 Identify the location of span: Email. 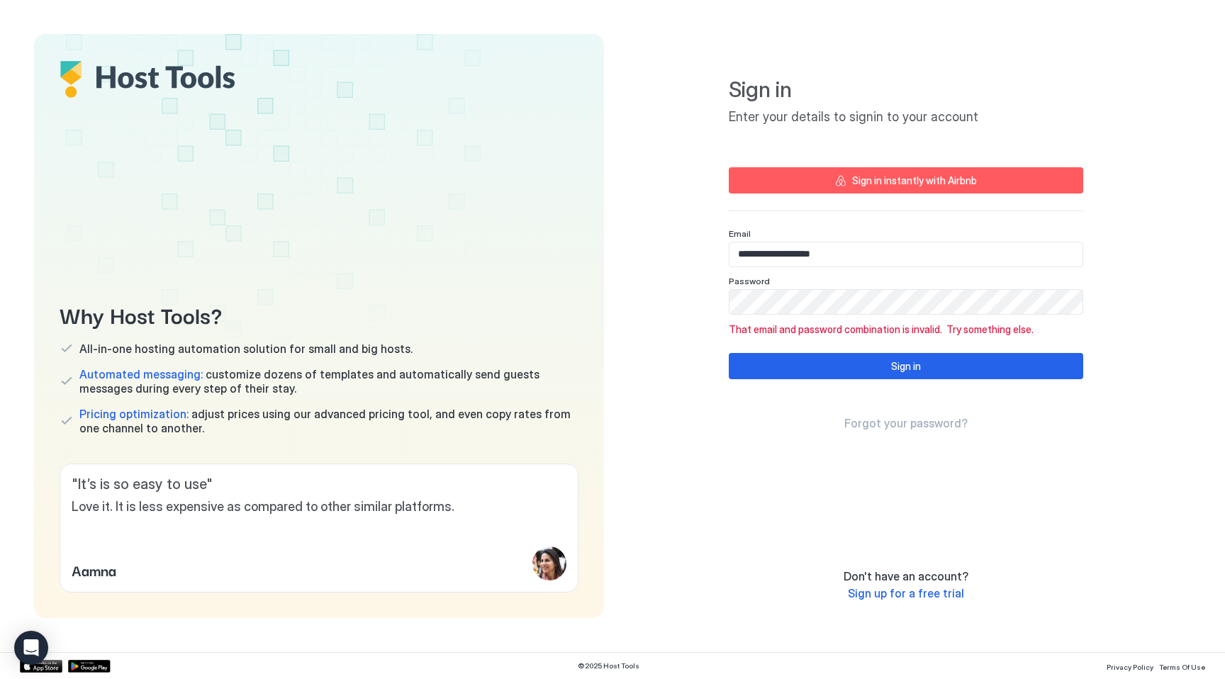
(740, 233).